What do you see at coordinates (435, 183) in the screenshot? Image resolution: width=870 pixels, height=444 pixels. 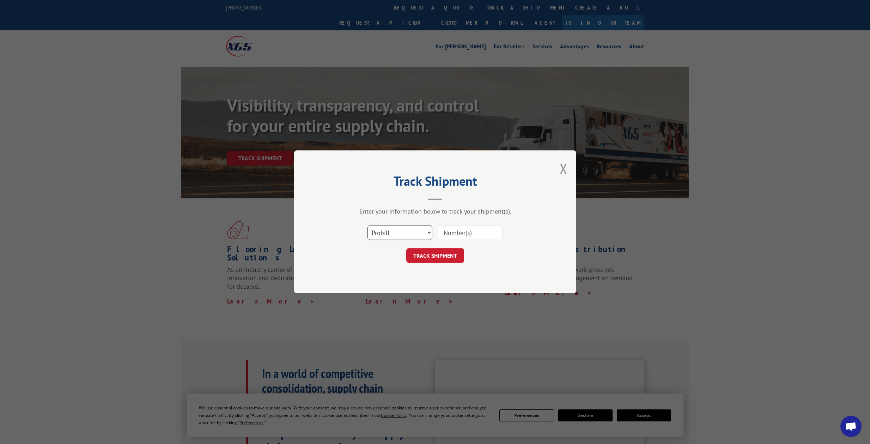 I see `h2: Track Shipment` at bounding box center [435, 183].